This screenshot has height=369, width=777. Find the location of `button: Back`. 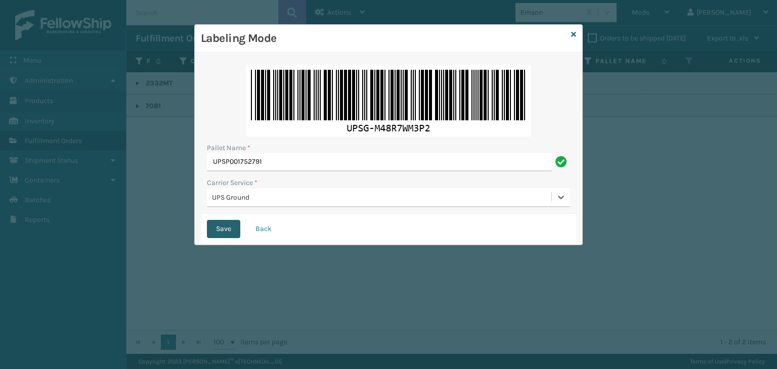

button: Back is located at coordinates (264, 229).